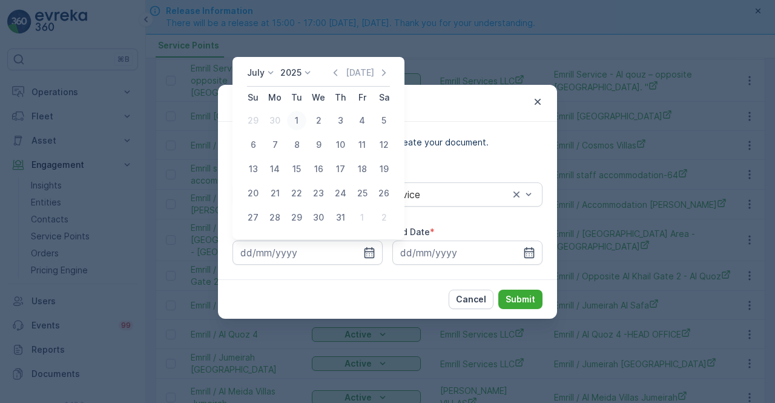  I want to click on p: July, so click(256, 73).